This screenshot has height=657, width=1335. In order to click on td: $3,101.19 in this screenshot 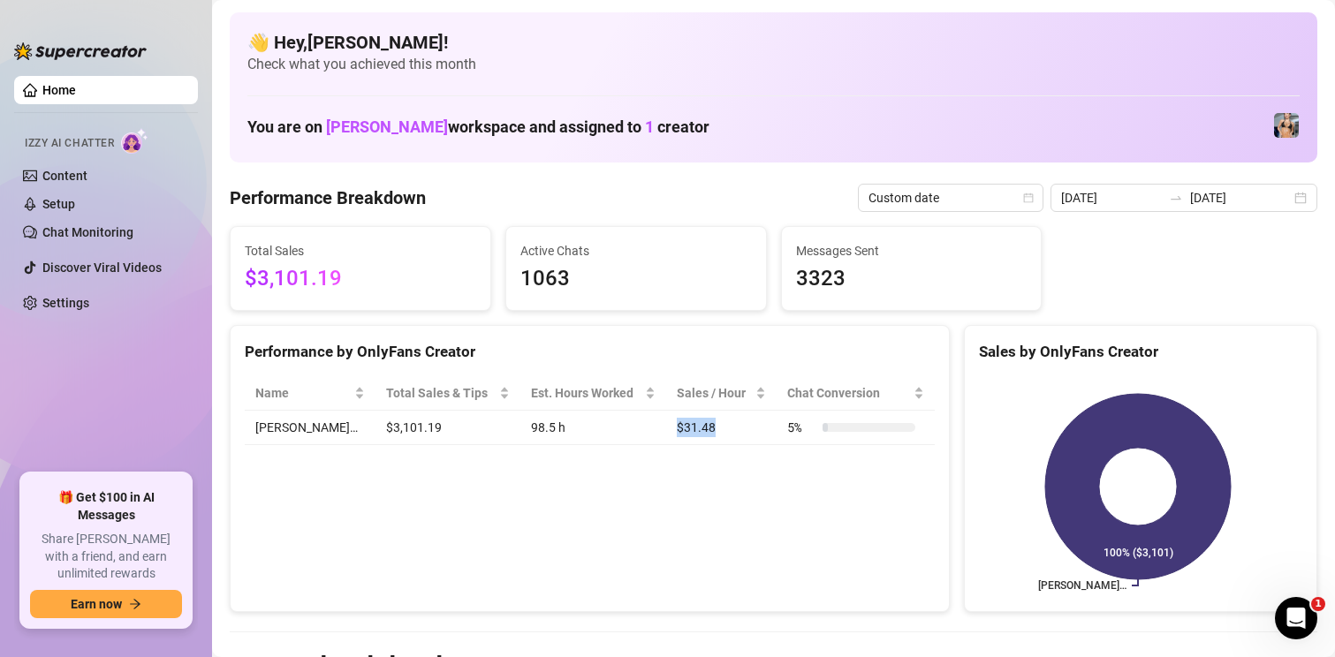, I will do `click(448, 428)`.